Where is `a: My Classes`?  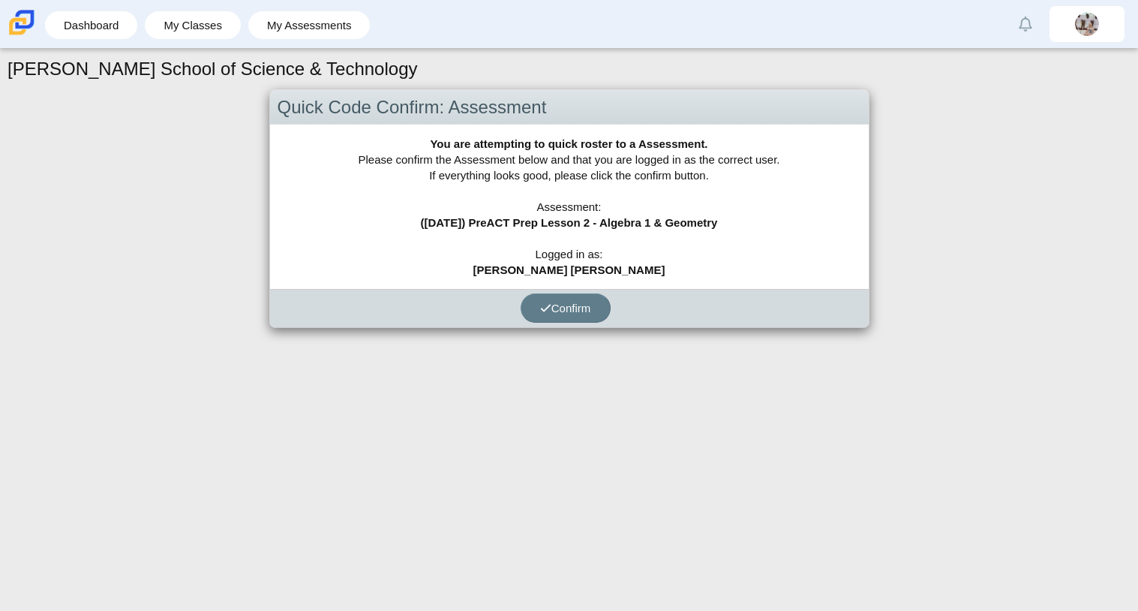
a: My Classes is located at coordinates (193, 25).